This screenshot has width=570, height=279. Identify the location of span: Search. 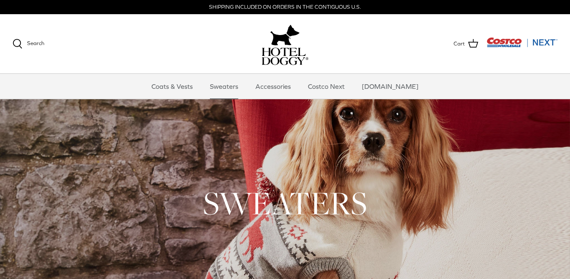
(35, 43).